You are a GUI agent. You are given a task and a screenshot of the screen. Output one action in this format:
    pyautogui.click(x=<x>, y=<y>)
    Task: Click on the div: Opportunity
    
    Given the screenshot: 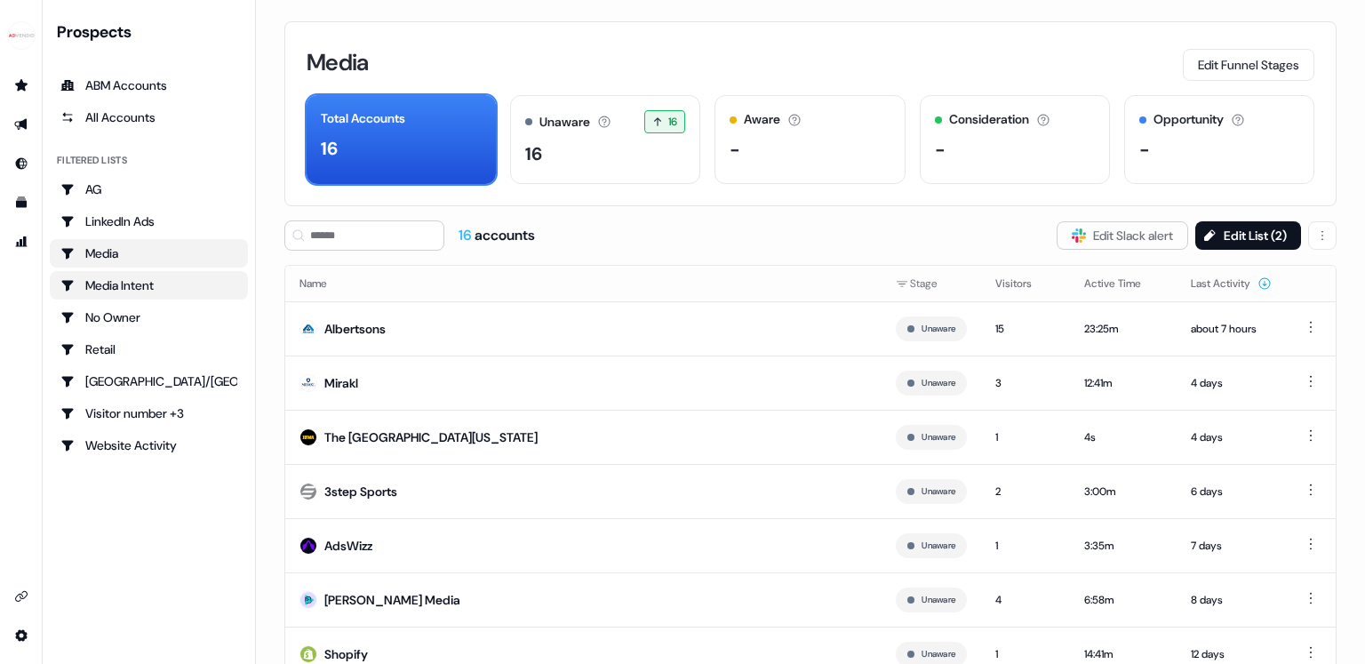 What is the action you would take?
    pyautogui.click(x=1188, y=119)
    